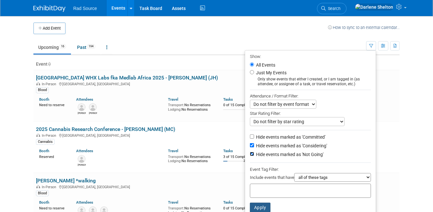 The image size is (433, 212). Describe the element at coordinates (310, 96) in the screenshot. I see `div: Attendance / Format Filter:` at that location.